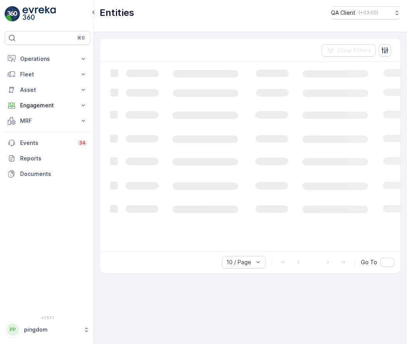 Image resolution: width=407 pixels, height=344 pixels. What do you see at coordinates (349, 50) in the screenshot?
I see `button: Clear Filters` at bounding box center [349, 50].